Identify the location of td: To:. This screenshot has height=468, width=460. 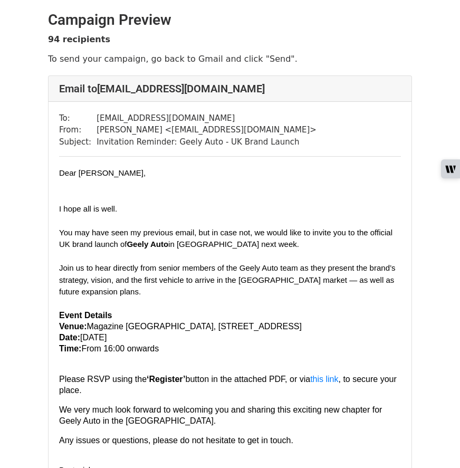
(78, 118).